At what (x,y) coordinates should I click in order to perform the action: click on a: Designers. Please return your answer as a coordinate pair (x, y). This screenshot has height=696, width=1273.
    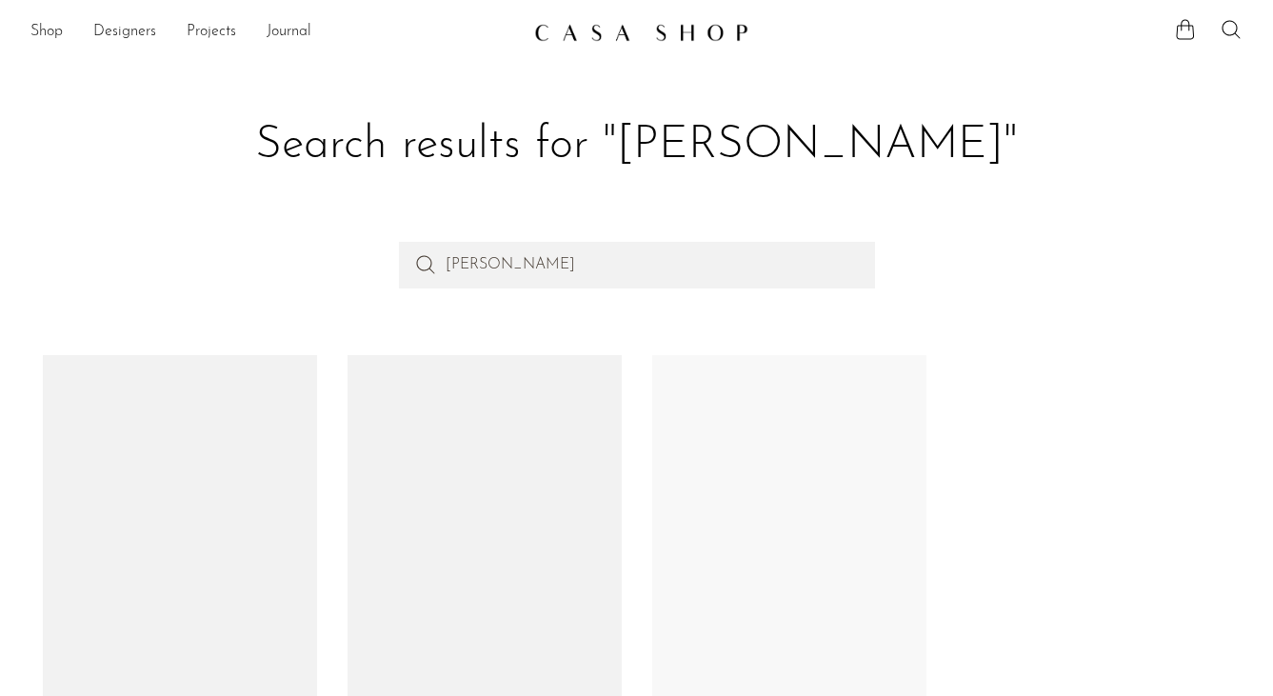
    Looking at the image, I should click on (125, 32).